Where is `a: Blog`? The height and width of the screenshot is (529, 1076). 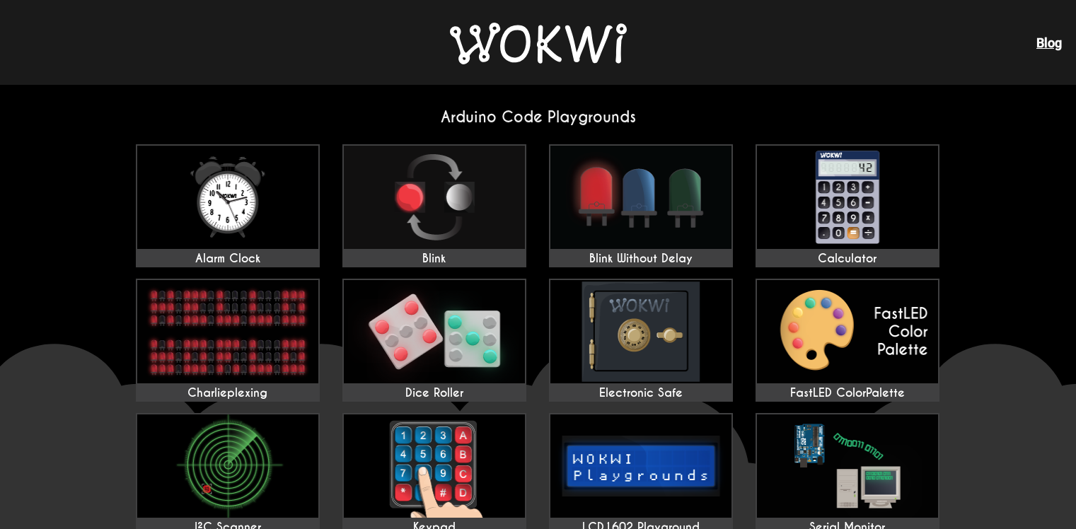 a: Blog is located at coordinates (1049, 42).